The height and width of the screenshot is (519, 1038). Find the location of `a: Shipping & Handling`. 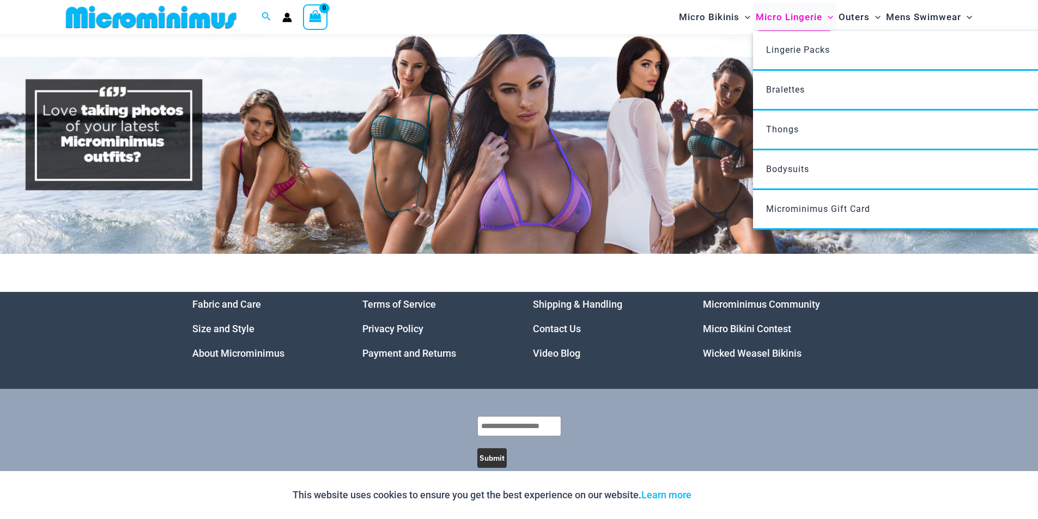

a: Shipping & Handling is located at coordinates (578, 304).